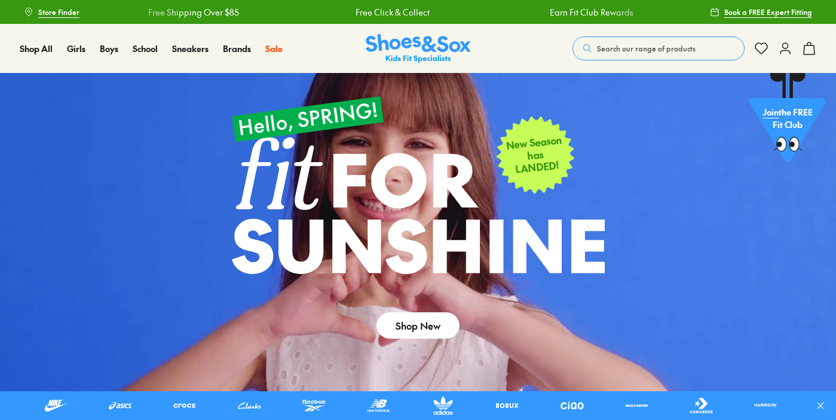 Image resolution: width=836 pixels, height=420 pixels. I want to click on a: Earn Fit Club Rewards, so click(590, 12).